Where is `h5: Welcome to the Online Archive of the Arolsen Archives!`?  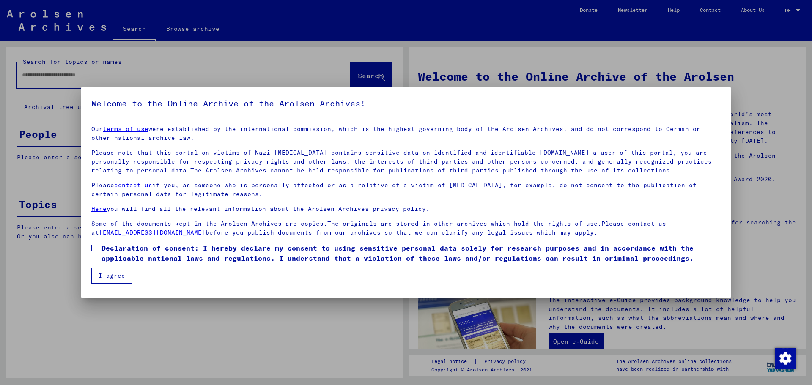 h5: Welcome to the Online Archive of the Arolsen Archives! is located at coordinates (406, 104).